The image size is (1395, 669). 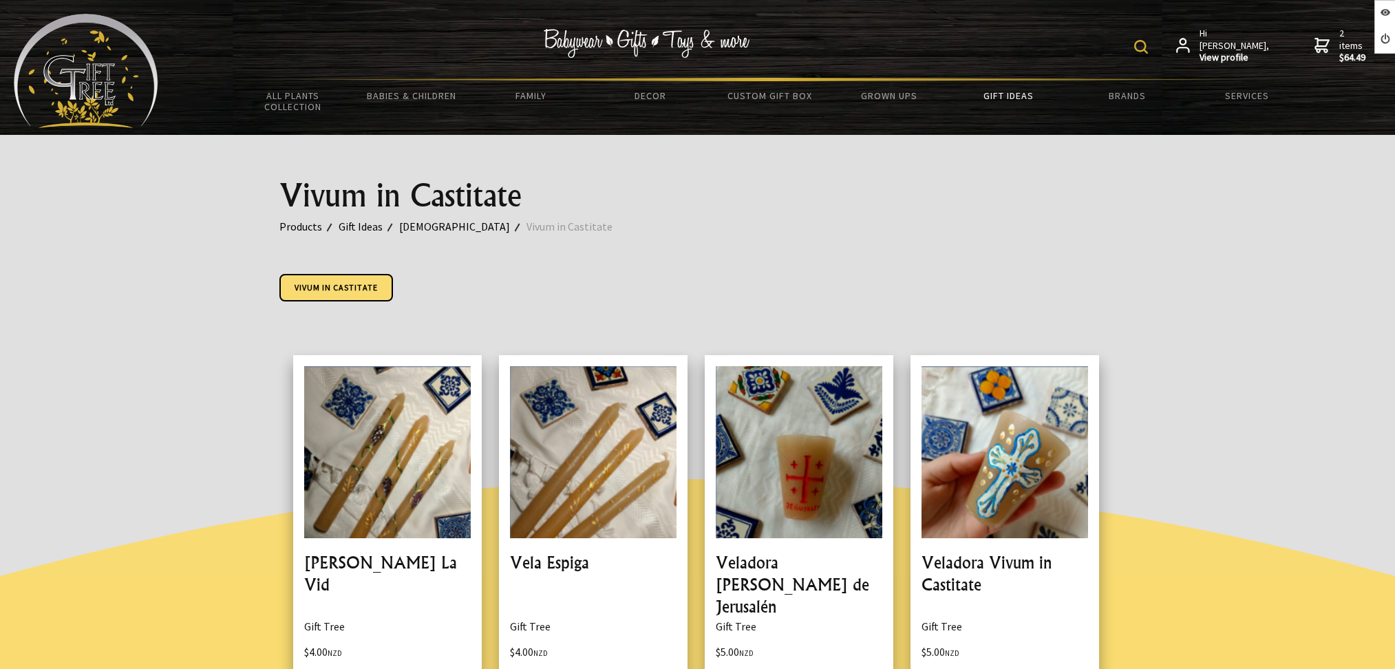 I want to click on a: Products, so click(x=309, y=226).